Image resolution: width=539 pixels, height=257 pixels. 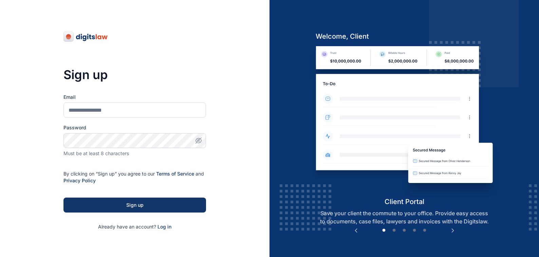 I want to click on p: Already have an account?, so click(x=135, y=227).